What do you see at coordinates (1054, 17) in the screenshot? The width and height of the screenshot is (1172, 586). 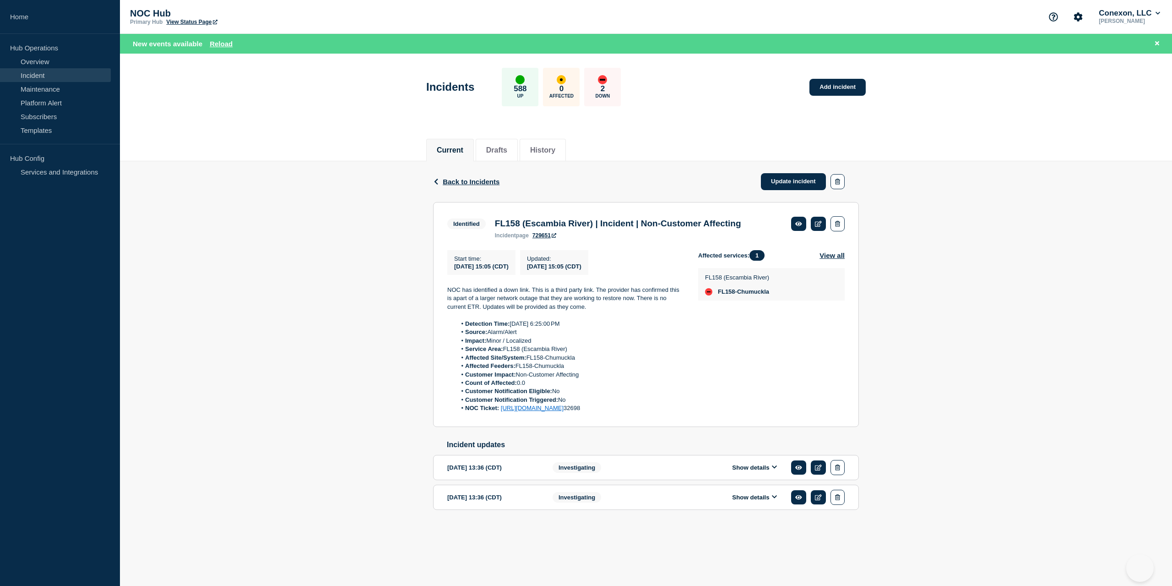 I see `button: Support` at bounding box center [1054, 17].